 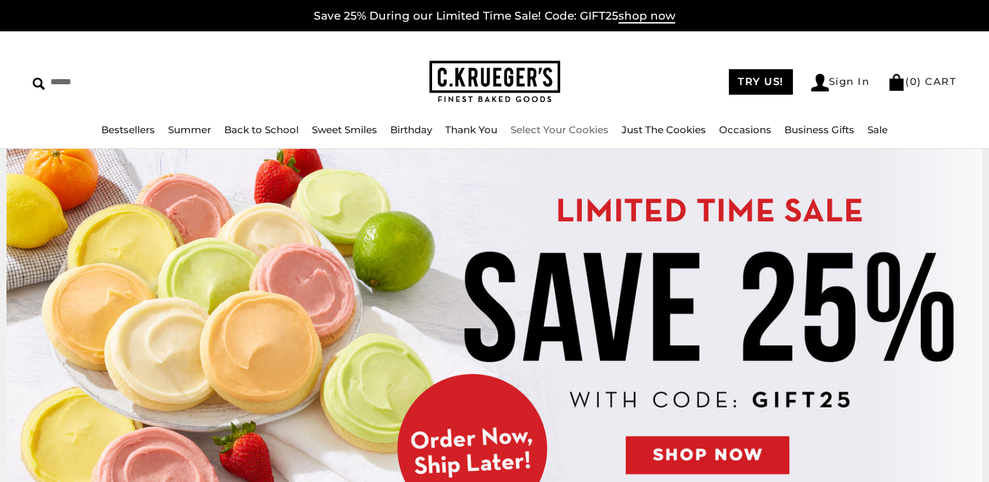 I want to click on a: Thank You, so click(x=471, y=129).